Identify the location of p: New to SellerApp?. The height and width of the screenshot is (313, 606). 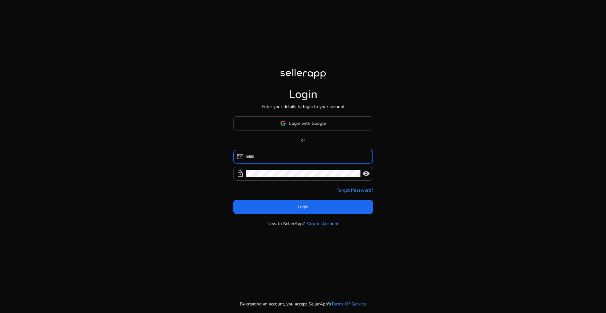
(286, 224).